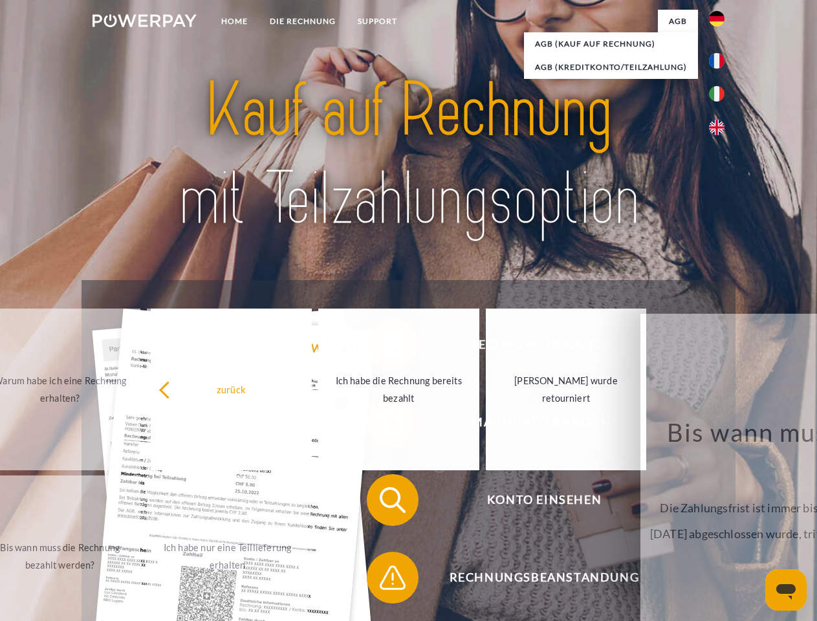 The height and width of the screenshot is (621, 817). I want to click on a: Konto einsehen, so click(535, 500).